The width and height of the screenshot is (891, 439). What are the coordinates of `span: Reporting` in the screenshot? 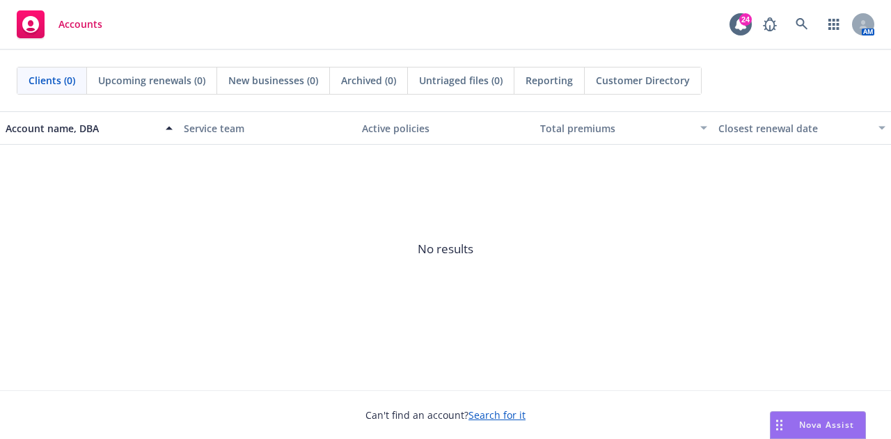 It's located at (549, 80).